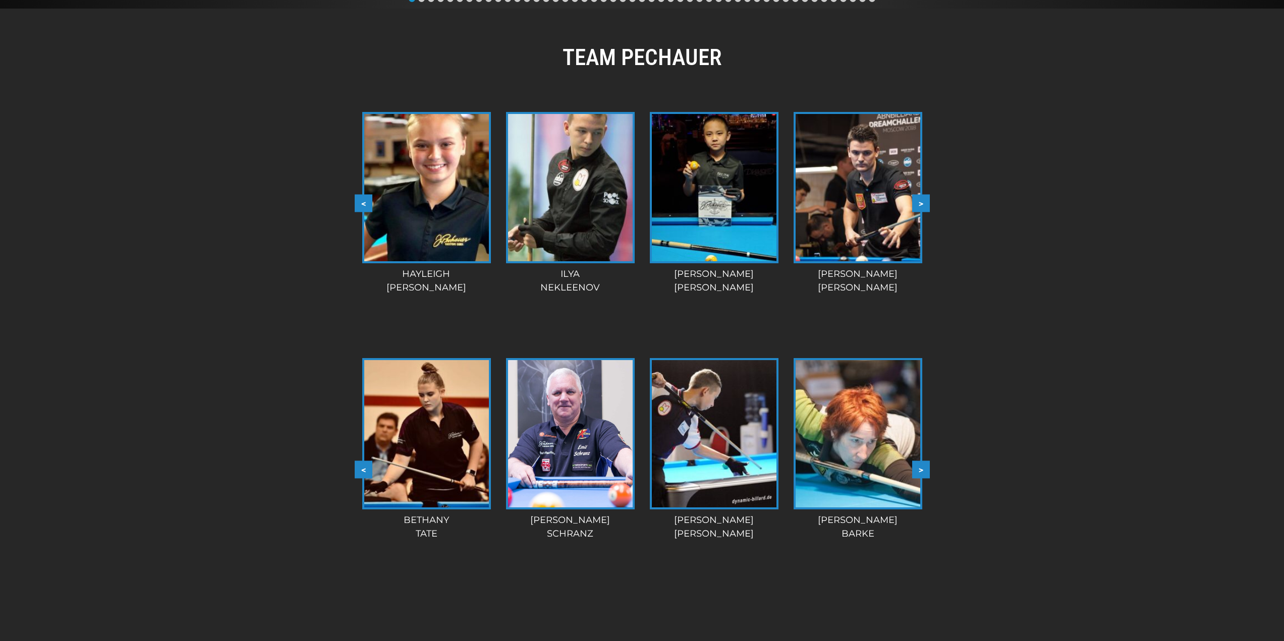 The width and height of the screenshot is (1284, 641). Describe the element at coordinates (426, 434) in the screenshot. I see `img: bethany-tate-1-225x320.jpg` at that location.